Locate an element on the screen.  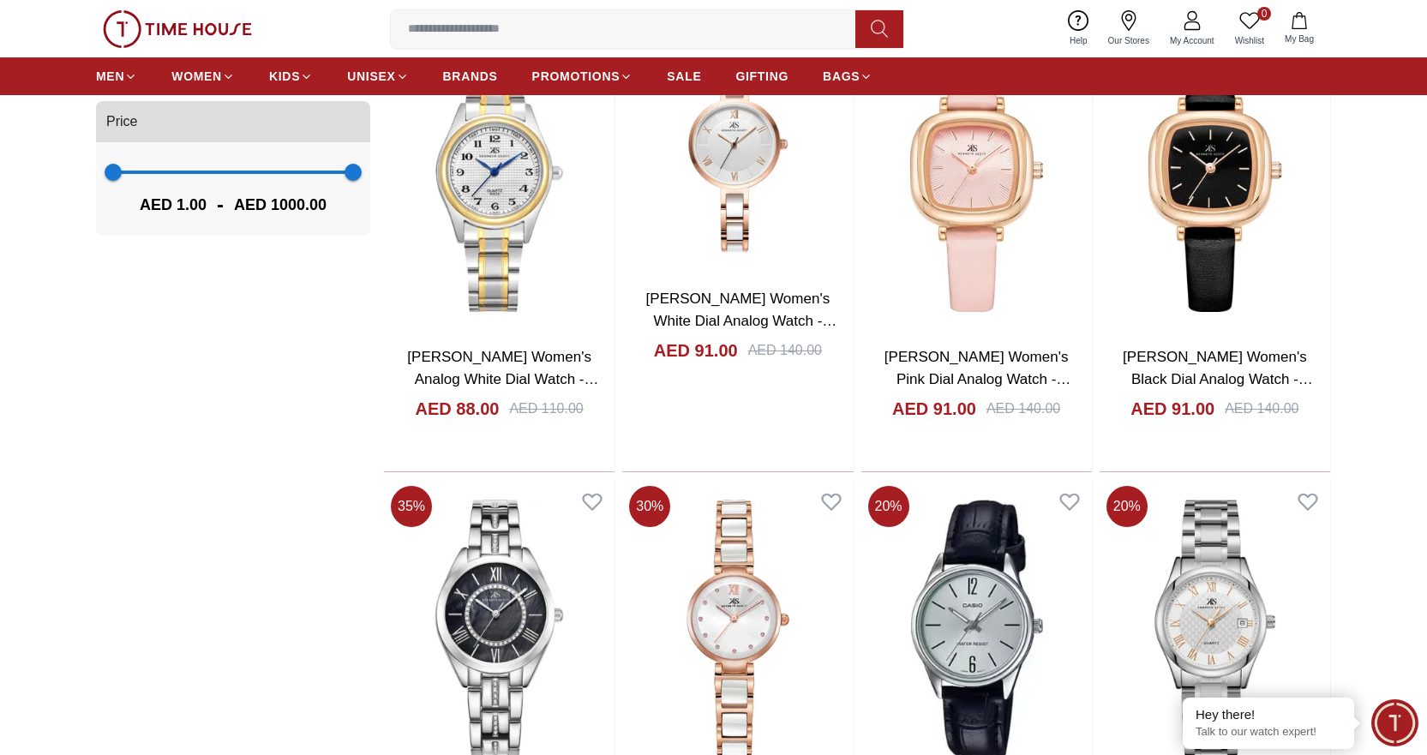
div: Hey there! is located at coordinates (1269, 715).